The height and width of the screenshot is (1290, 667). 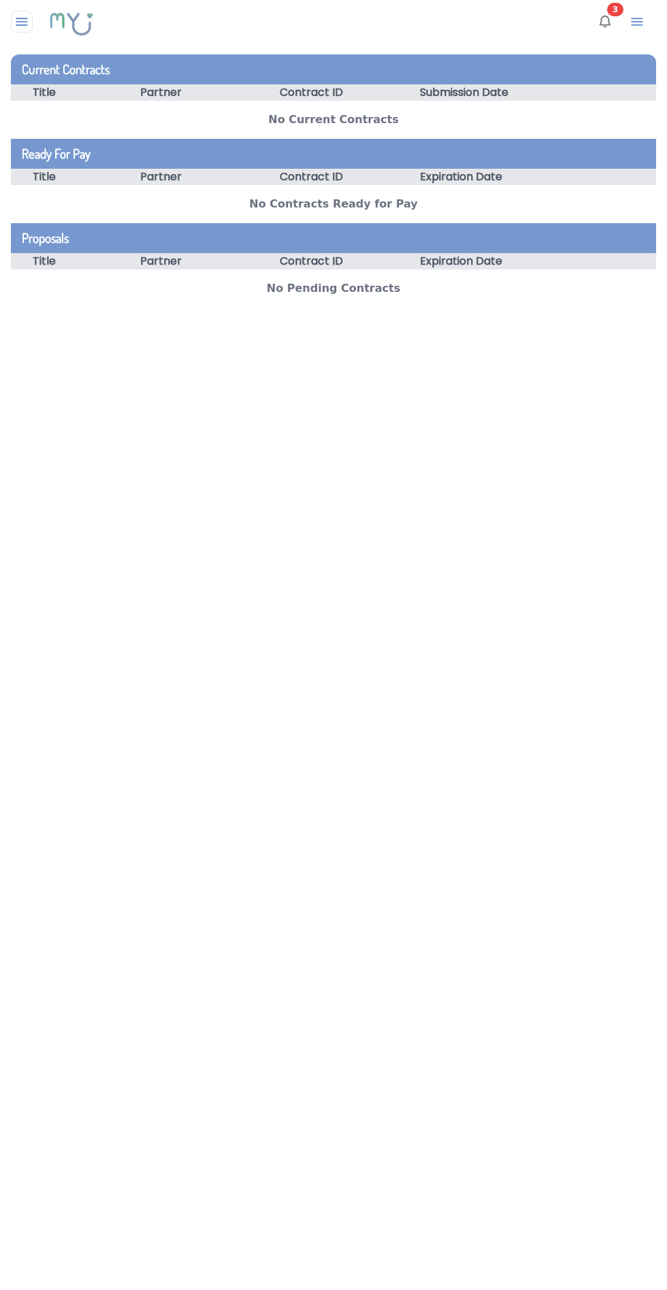 I want to click on div: No Current Contracts, so click(x=333, y=120).